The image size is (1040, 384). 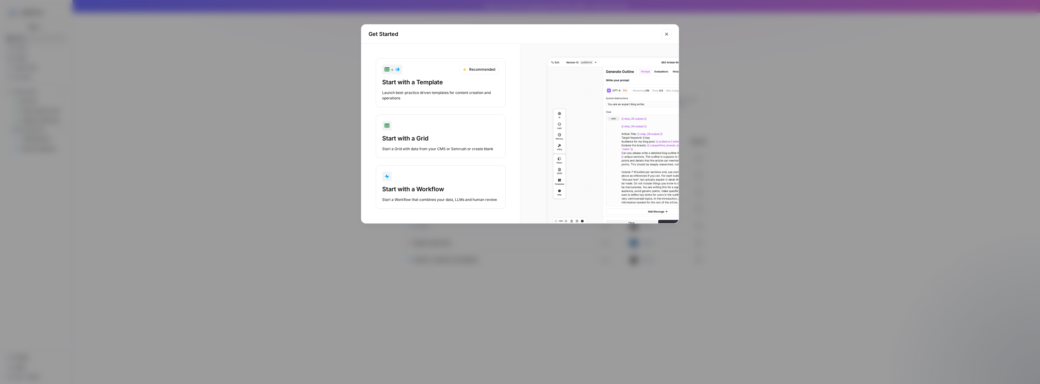 What do you see at coordinates (440, 96) in the screenshot?
I see `div: Launch best-practice driven templates for content creation and operations` at bounding box center [440, 96].